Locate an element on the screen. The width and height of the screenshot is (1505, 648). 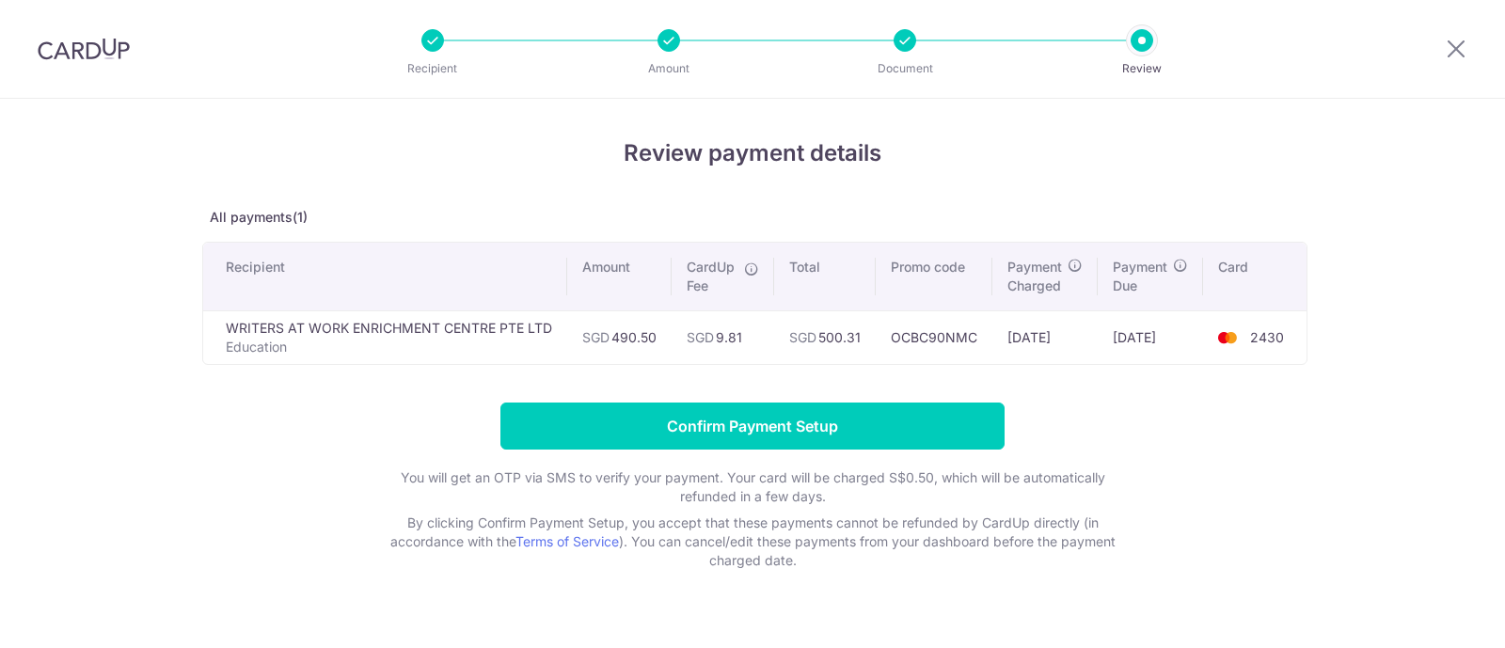
th: Recipient is located at coordinates (385, 277).